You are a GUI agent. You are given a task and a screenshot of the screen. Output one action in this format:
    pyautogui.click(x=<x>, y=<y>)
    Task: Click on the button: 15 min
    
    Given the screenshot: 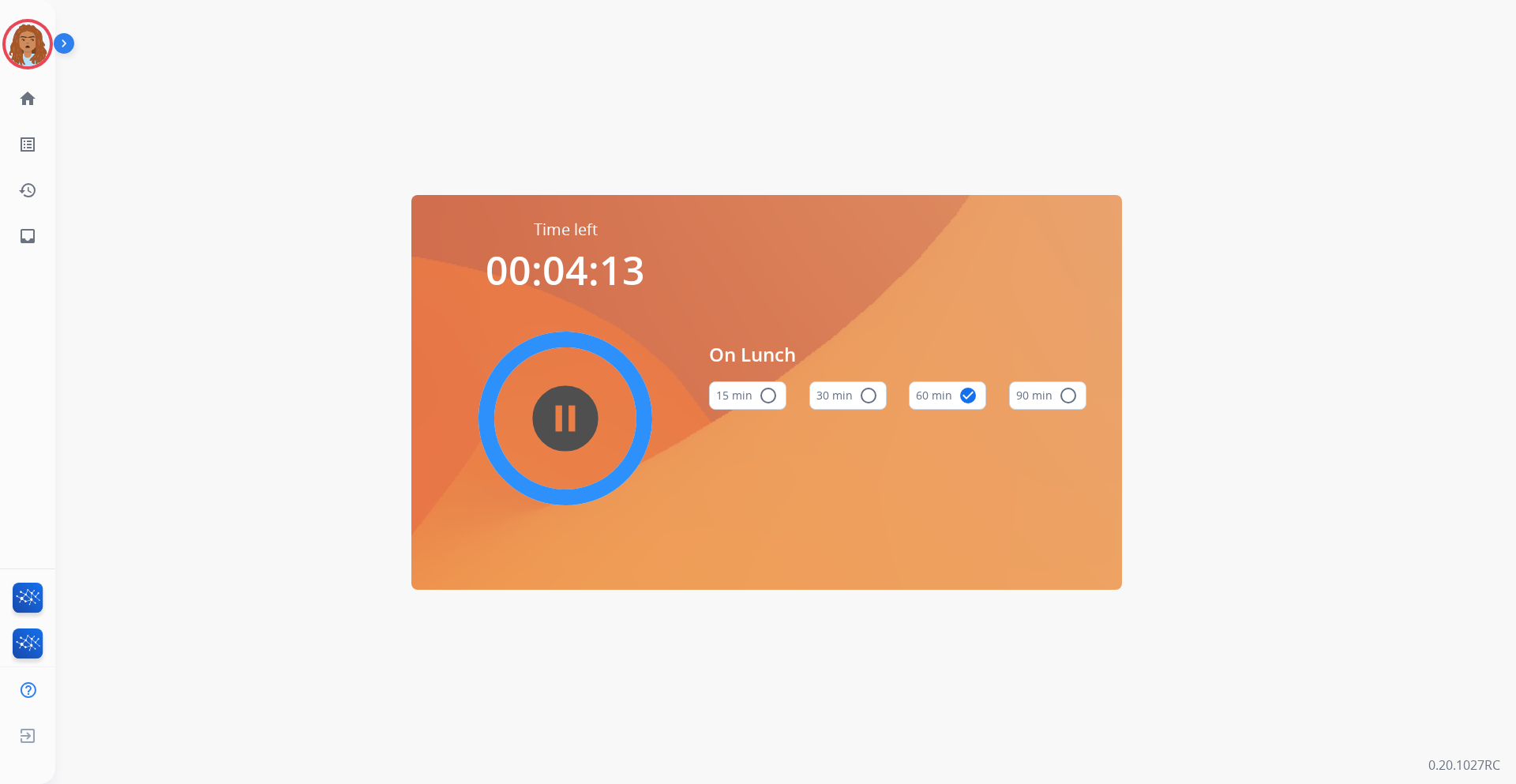 What is the action you would take?
    pyautogui.click(x=748, y=395)
    